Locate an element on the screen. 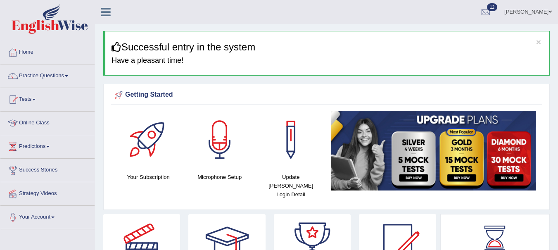 The height and width of the screenshot is (250, 558). h4: Have a pleasant time! is located at coordinates (327, 61).